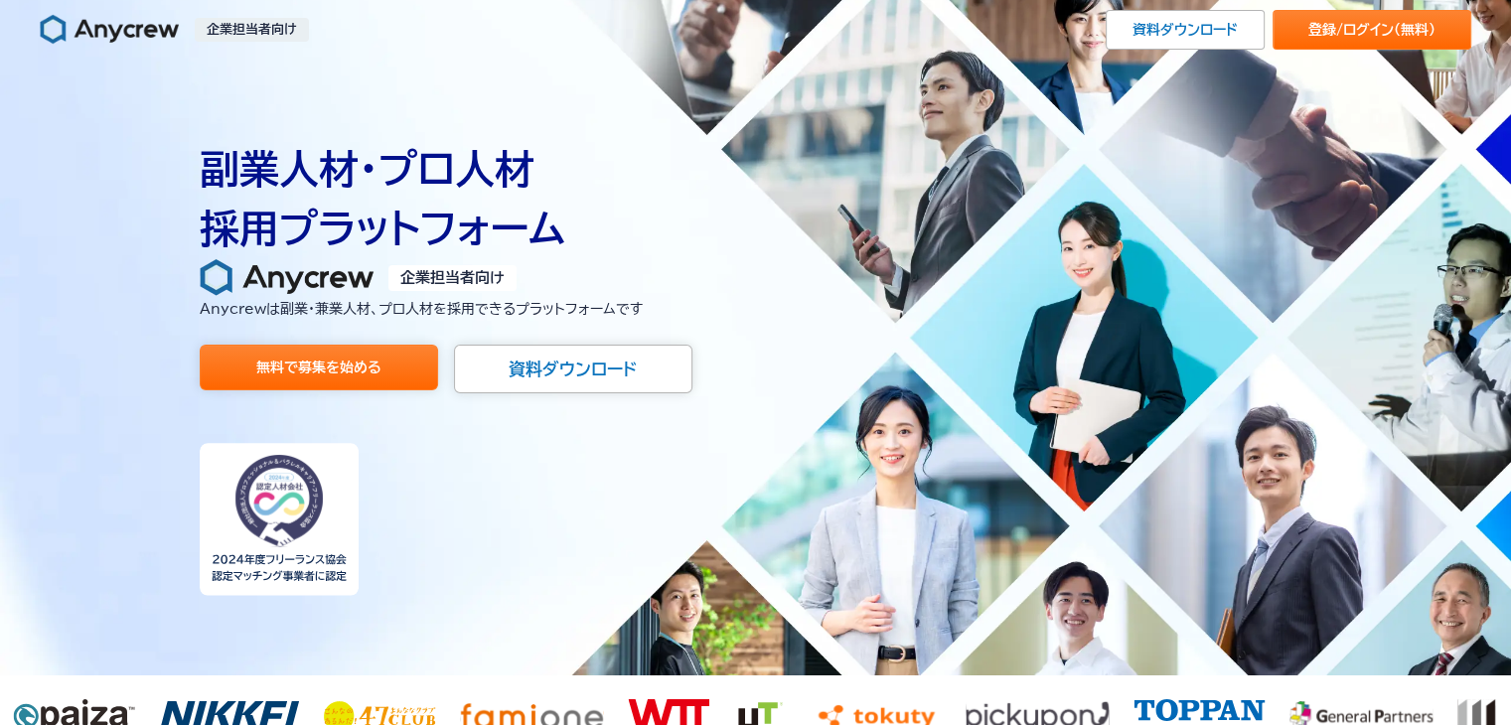 The image size is (1511, 725). I want to click on p: Anycrewは副業・兼業人材、プロ人材を 採用できるプラットフォームです, so click(756, 309).